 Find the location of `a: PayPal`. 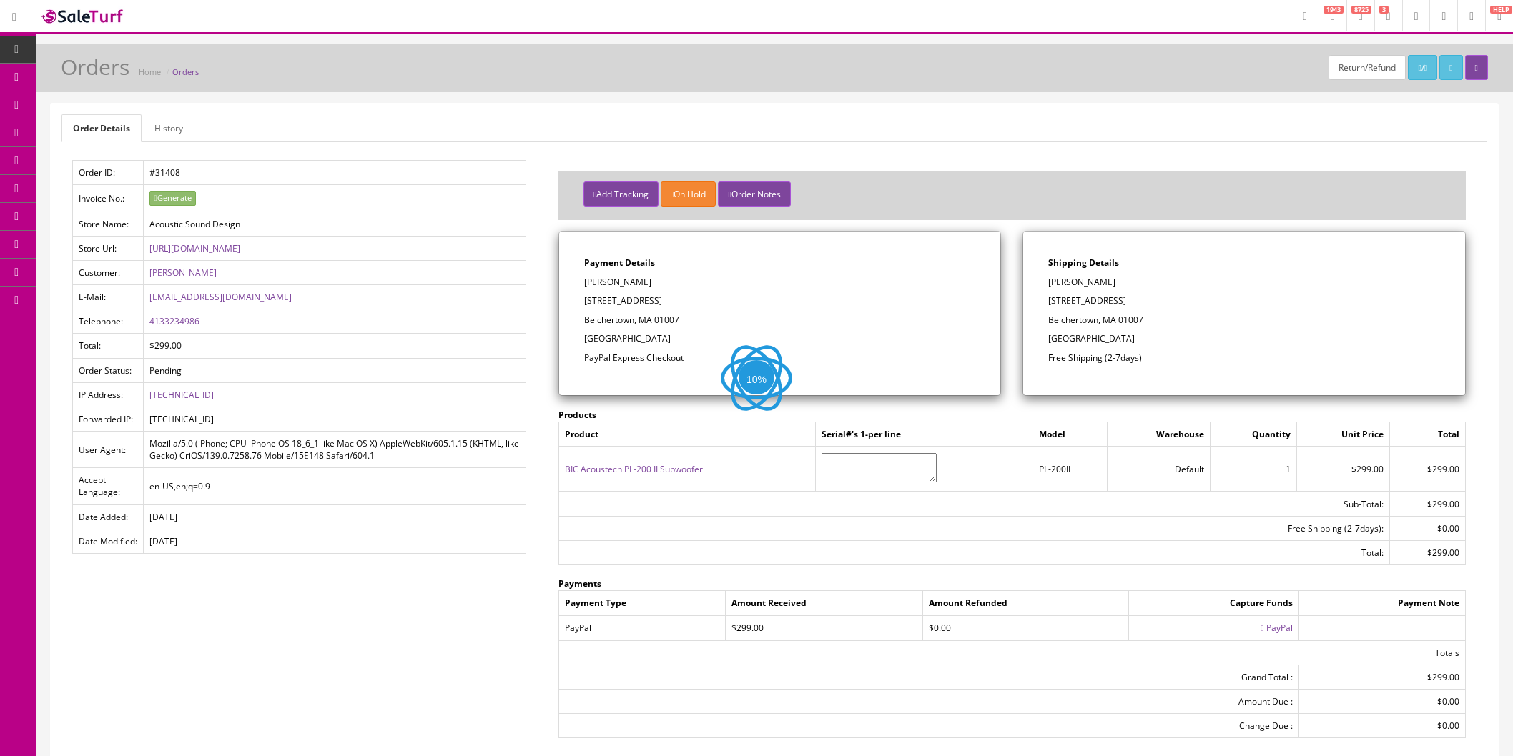

a: PayPal is located at coordinates (1279, 628).